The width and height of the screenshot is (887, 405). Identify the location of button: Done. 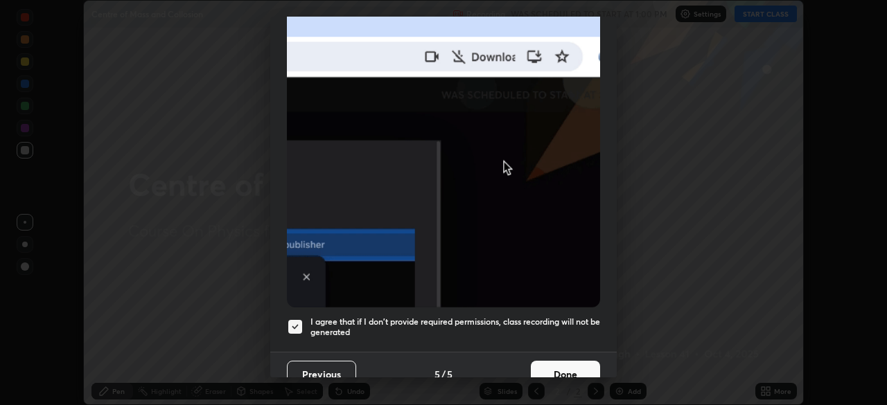
(566, 375).